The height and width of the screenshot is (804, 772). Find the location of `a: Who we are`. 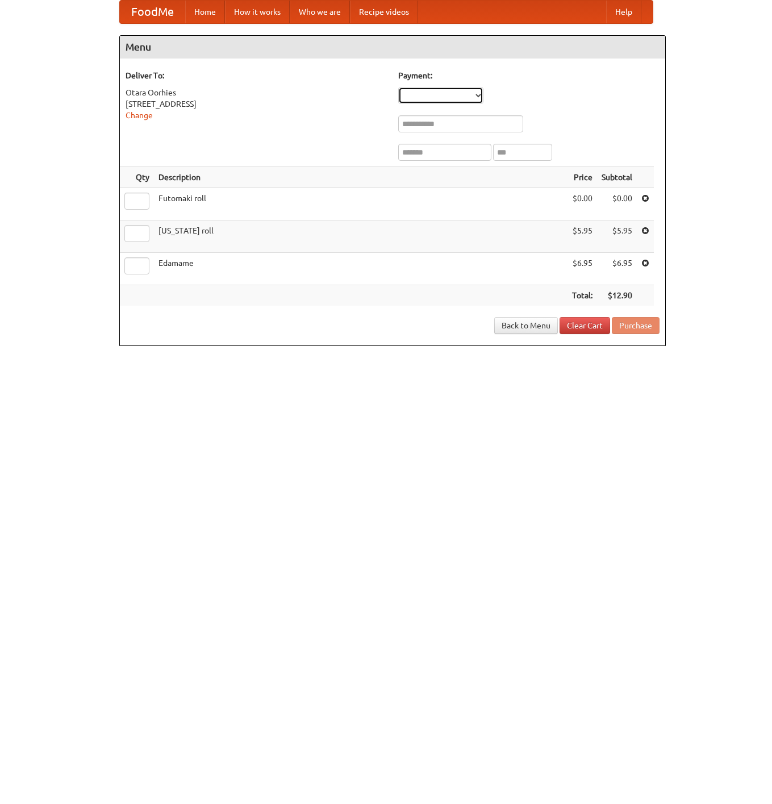

a: Who we are is located at coordinates (320, 12).